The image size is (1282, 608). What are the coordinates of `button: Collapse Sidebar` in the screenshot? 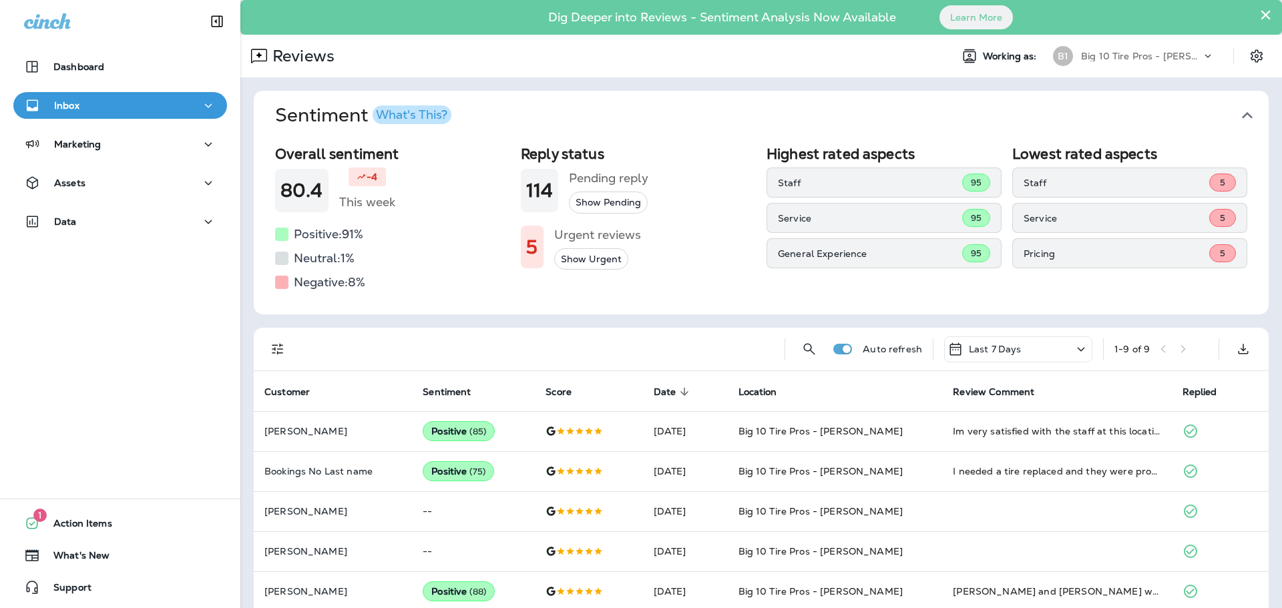 It's located at (217, 21).